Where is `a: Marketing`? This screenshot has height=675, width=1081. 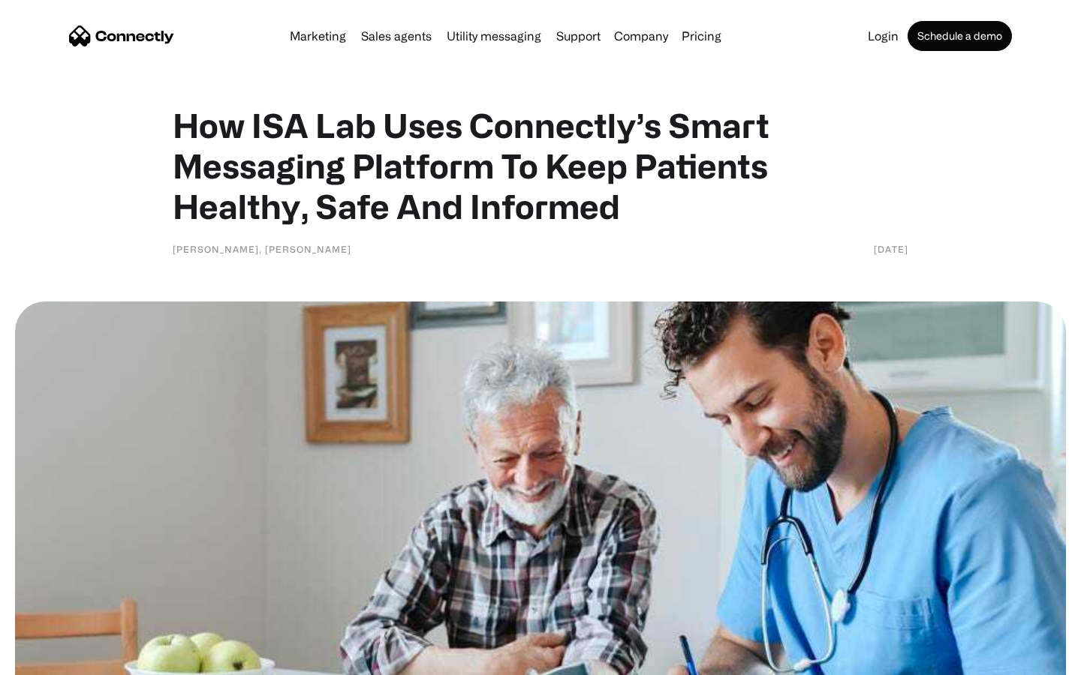
a: Marketing is located at coordinates (317, 36).